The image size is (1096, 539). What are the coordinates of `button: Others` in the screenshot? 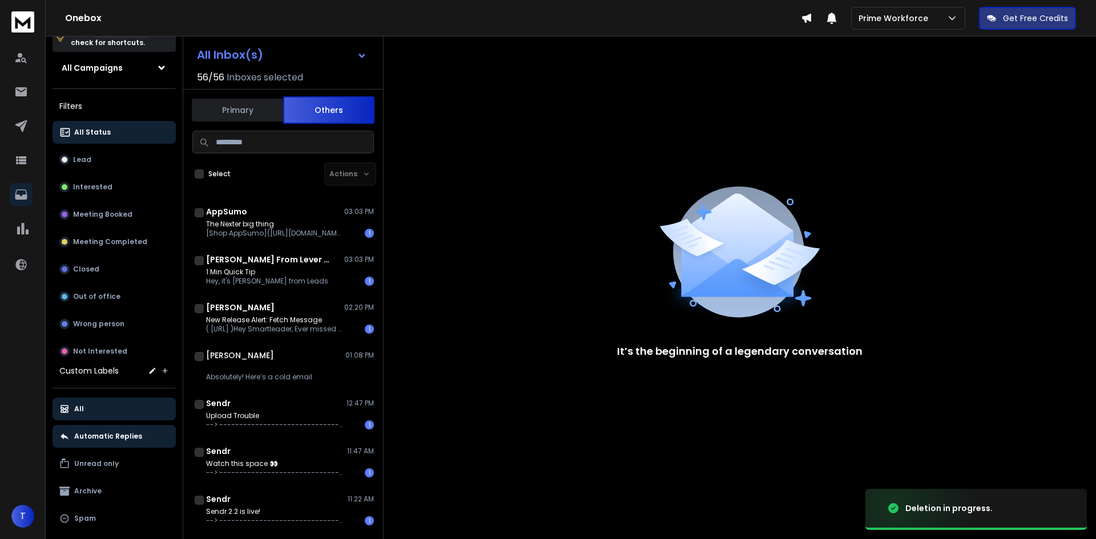 It's located at (329, 110).